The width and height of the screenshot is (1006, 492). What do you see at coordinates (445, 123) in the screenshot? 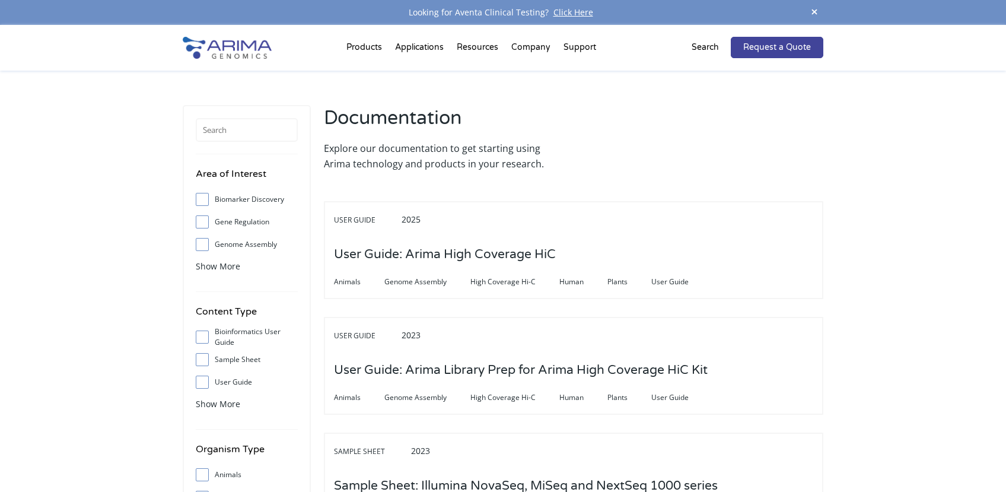
I see `h2: Documentation` at bounding box center [445, 123].